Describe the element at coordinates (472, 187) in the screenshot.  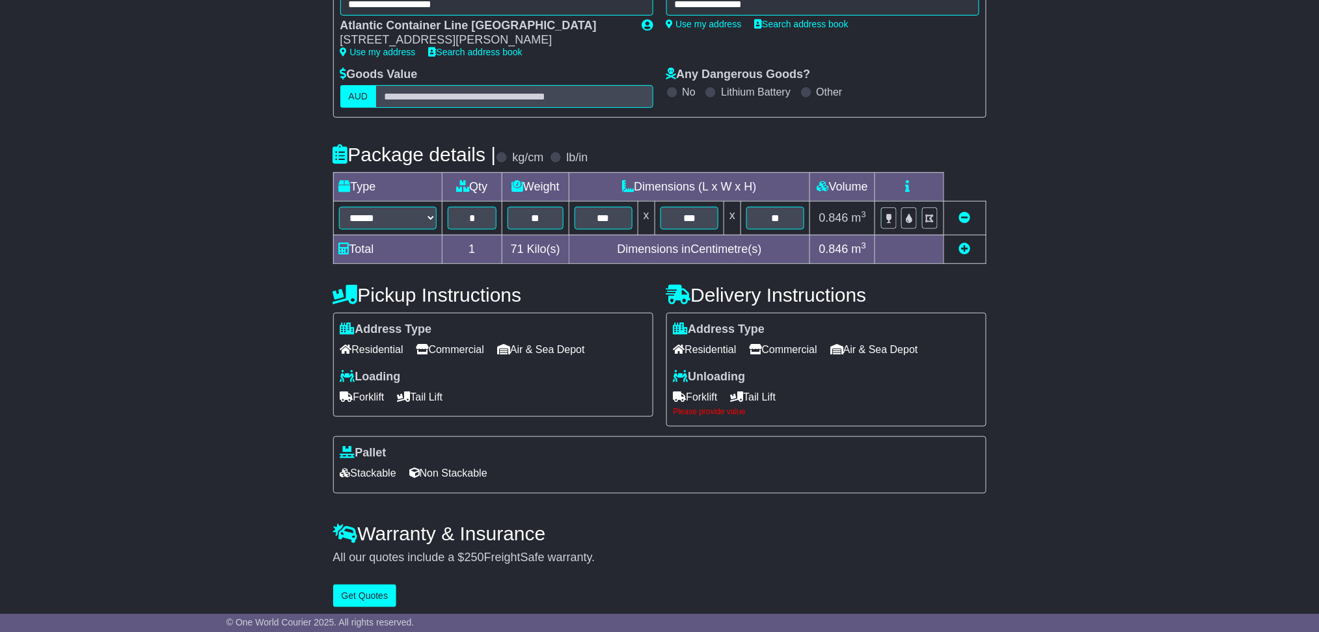
I see `td: Qty` at that location.